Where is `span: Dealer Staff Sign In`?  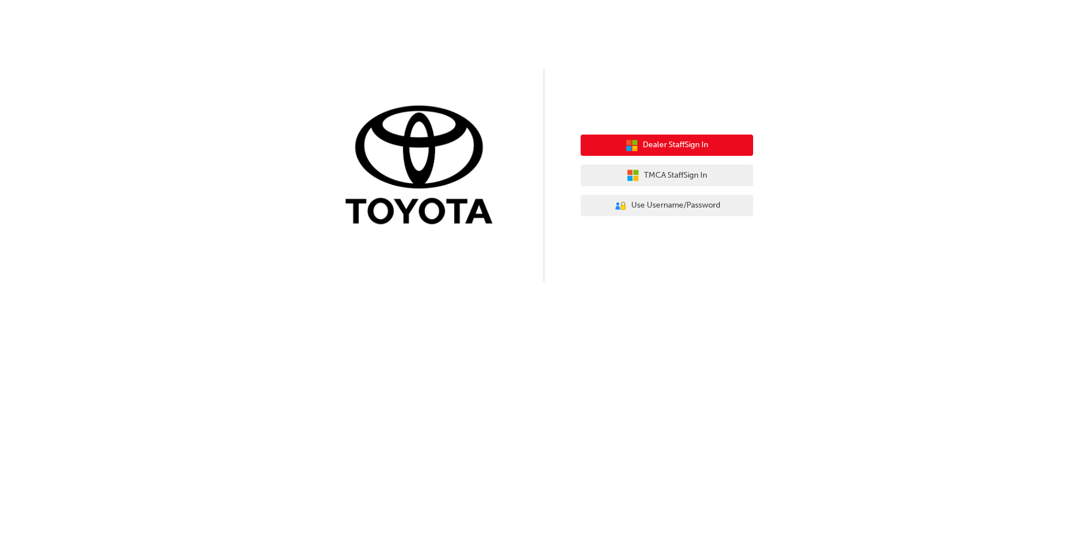 span: Dealer Staff Sign In is located at coordinates (676, 145).